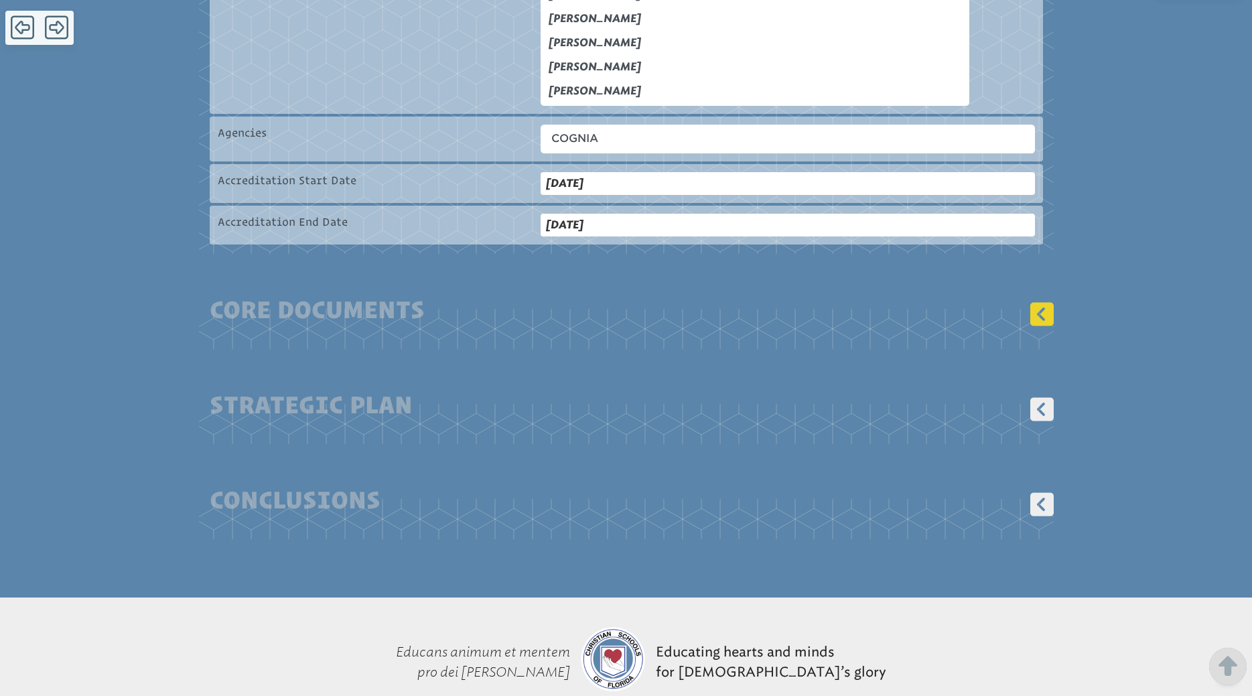 This screenshot has width=1252, height=696. What do you see at coordinates (350, 133) in the screenshot?
I see `p: Agencies` at bounding box center [350, 133].